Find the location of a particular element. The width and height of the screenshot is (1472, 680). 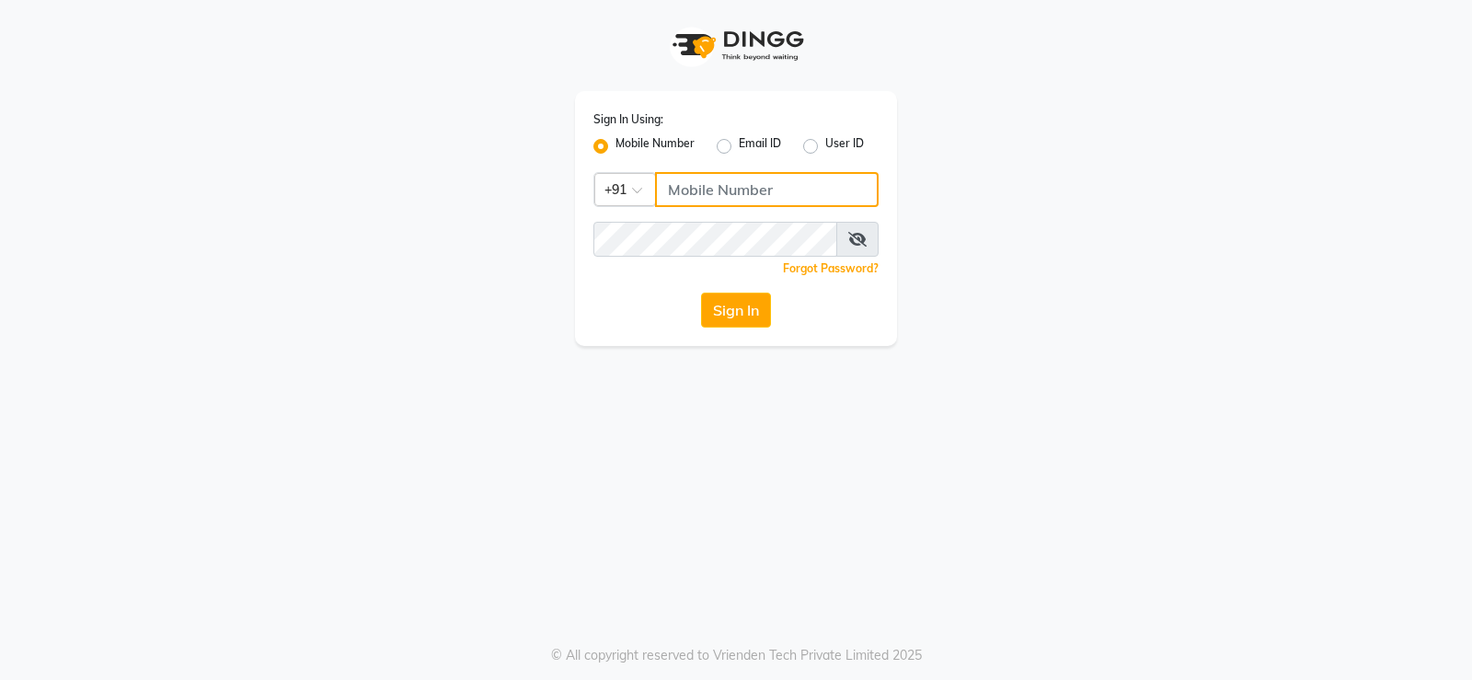

label: Sign In Using: is located at coordinates (628, 120).